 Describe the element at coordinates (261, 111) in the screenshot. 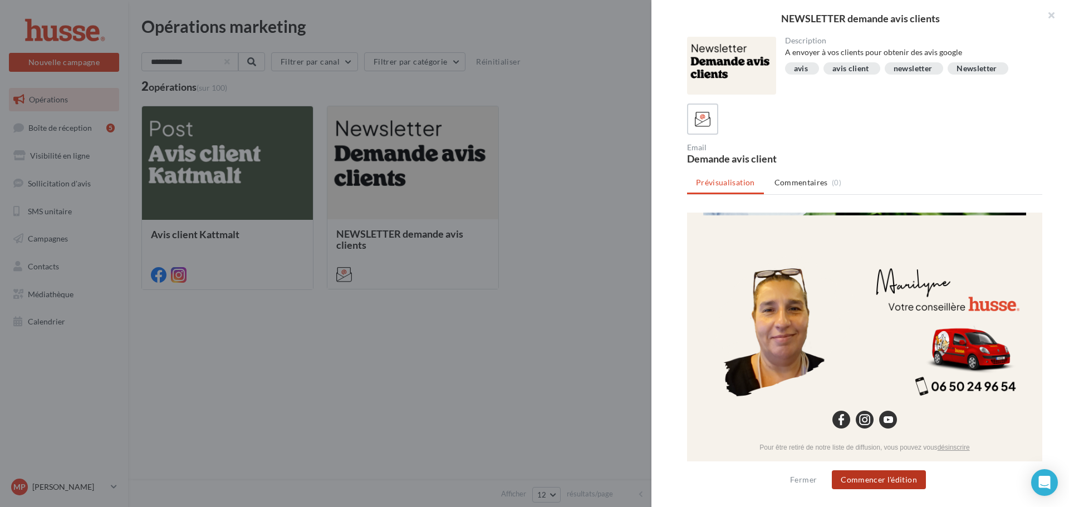

I see `img: Marilyne.png` at that location.